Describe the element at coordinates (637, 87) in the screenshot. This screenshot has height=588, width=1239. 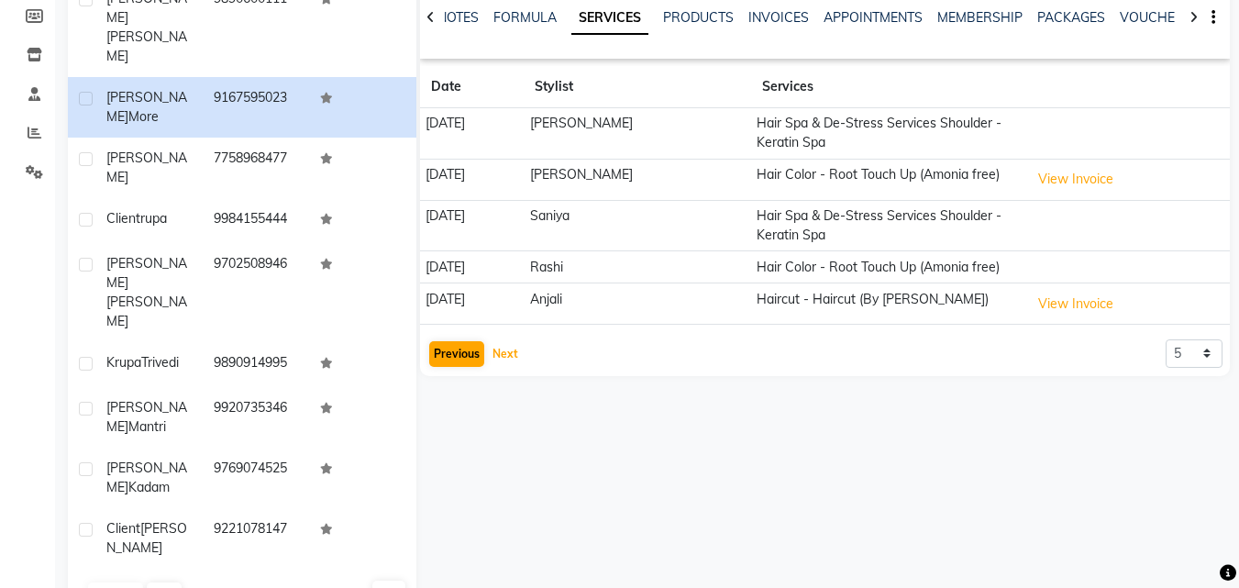
I see `th: Stylist` at that location.